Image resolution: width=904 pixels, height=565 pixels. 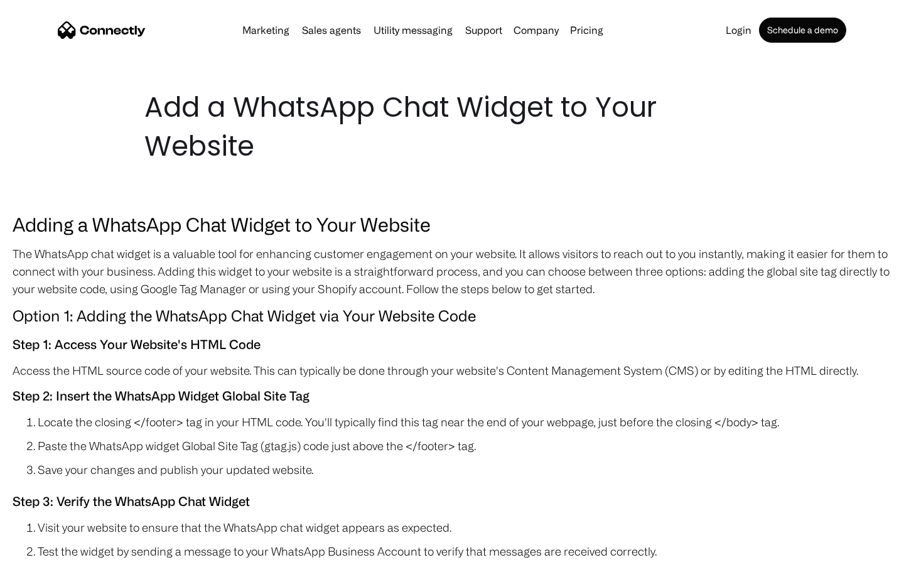 What do you see at coordinates (465, 470) in the screenshot?
I see `li: Save your changes and publish your updated website.` at bounding box center [465, 470].